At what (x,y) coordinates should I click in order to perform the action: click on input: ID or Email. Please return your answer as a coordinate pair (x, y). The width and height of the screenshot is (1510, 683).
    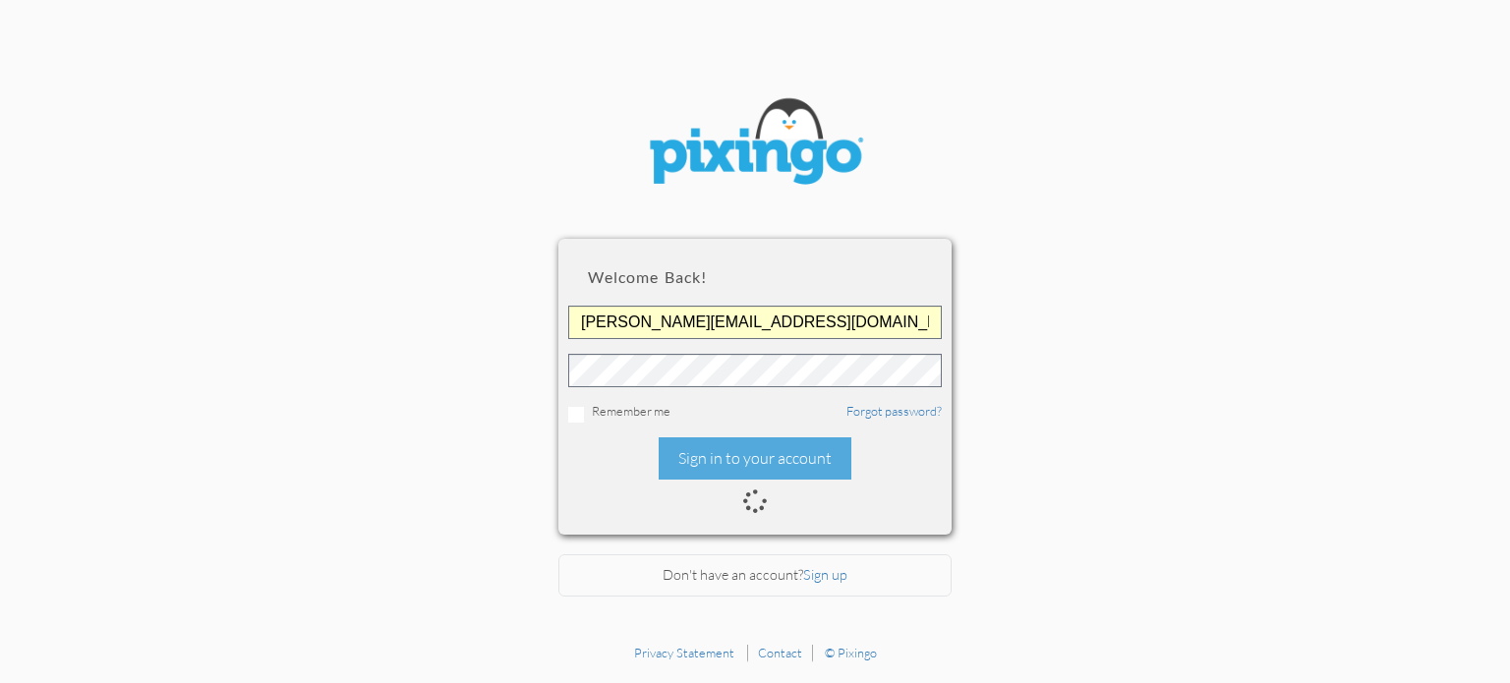
    Looking at the image, I should click on (755, 322).